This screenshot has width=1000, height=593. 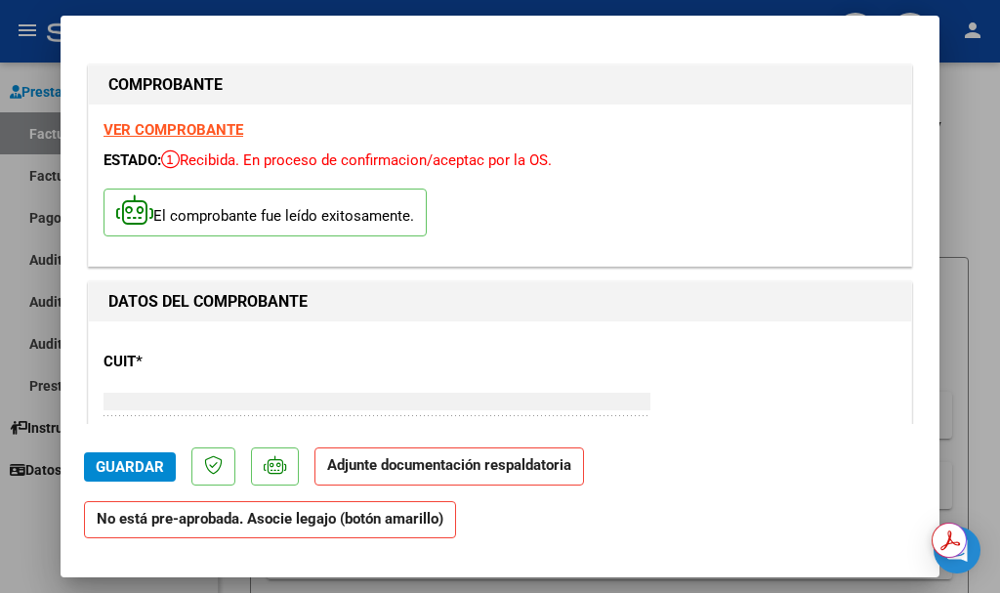 I want to click on strong: DATOS DEL COMPROBANTE, so click(x=208, y=301).